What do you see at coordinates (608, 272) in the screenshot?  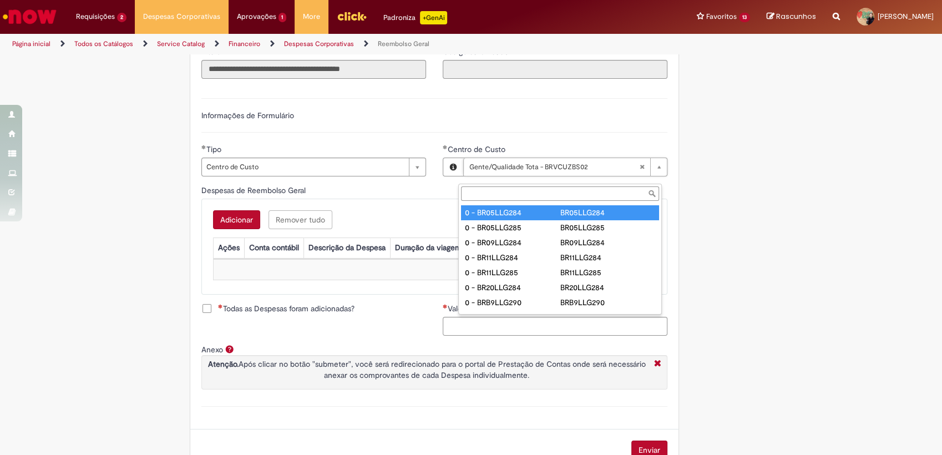 I see `div: BR11LLG285` at bounding box center [608, 272].